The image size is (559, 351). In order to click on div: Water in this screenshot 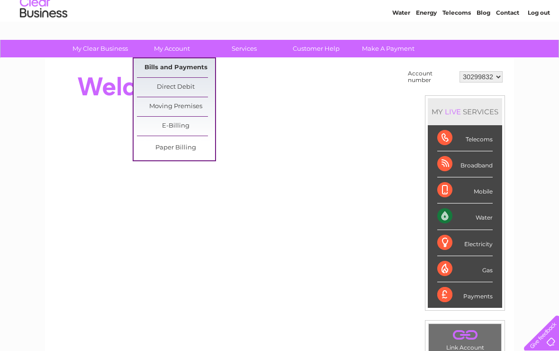, I will do `click(465, 216)`.